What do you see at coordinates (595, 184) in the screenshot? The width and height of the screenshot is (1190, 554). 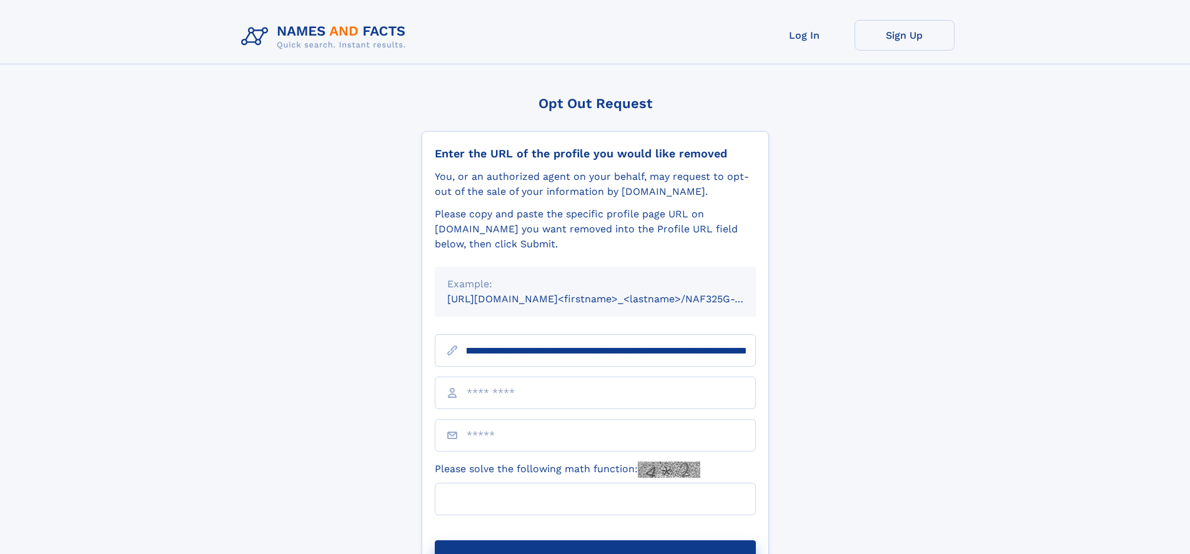 I see `div: You, or an authorized agent on your behalf, may request to opt-out of the sale of your informatio...` at bounding box center [595, 184].